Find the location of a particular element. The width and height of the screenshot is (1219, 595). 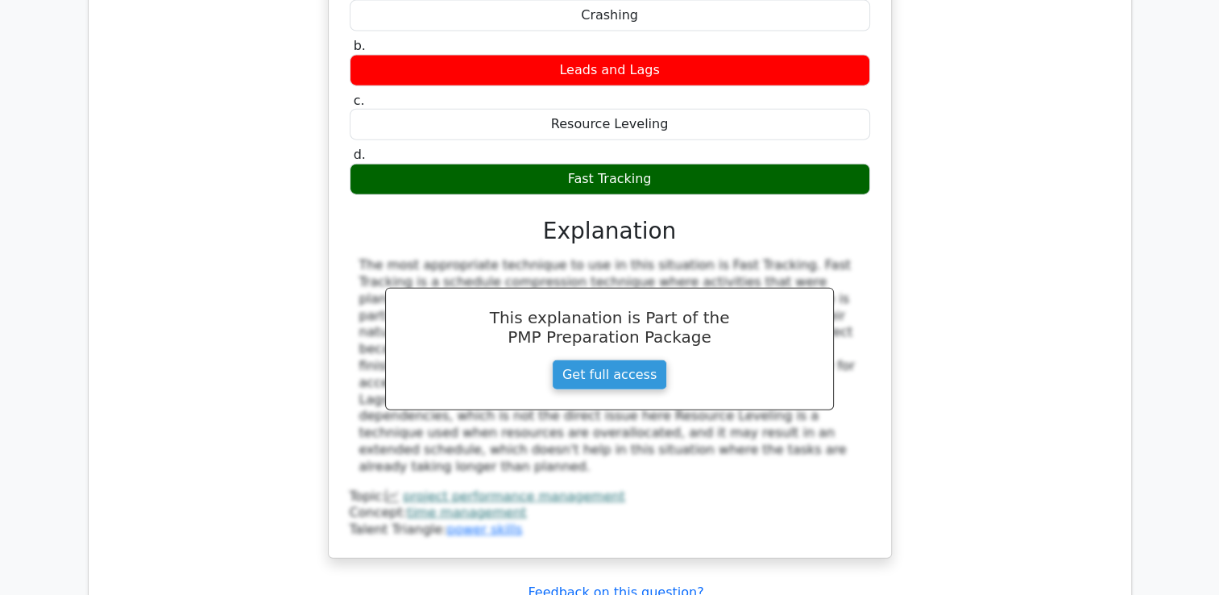

a: power skills is located at coordinates (484, 529).